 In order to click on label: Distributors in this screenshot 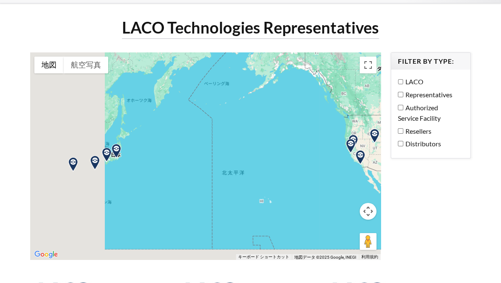, I will do `click(429, 144)`.